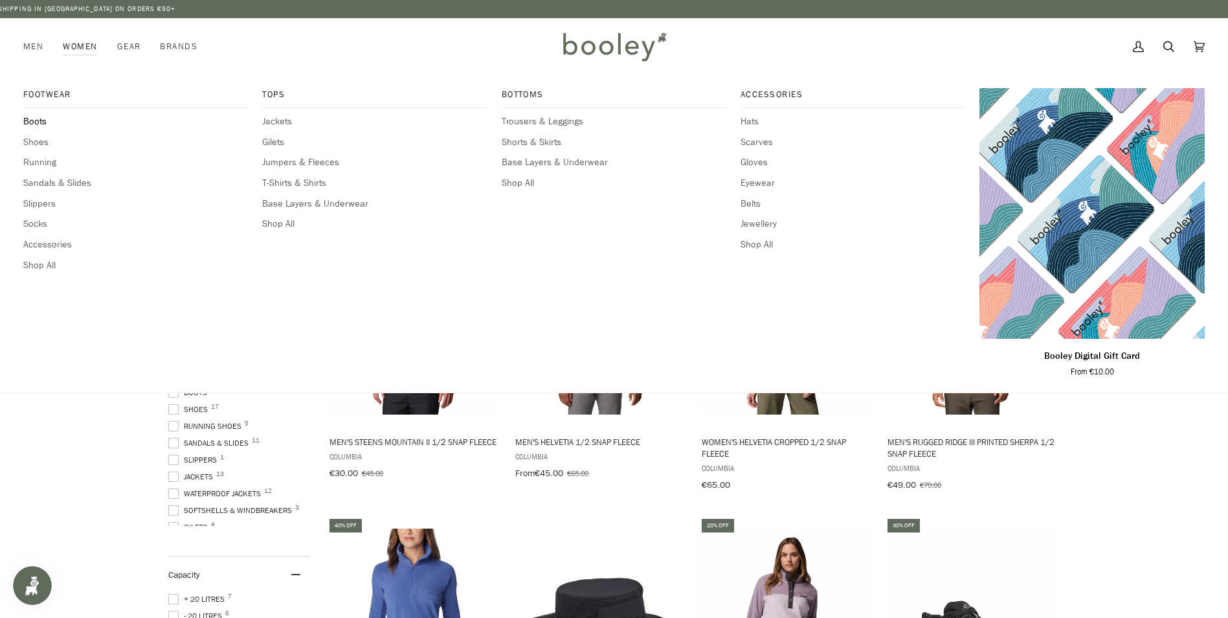 This screenshot has height=618, width=1228. Describe the element at coordinates (614, 95) in the screenshot. I see `span: Bottoms` at that location.